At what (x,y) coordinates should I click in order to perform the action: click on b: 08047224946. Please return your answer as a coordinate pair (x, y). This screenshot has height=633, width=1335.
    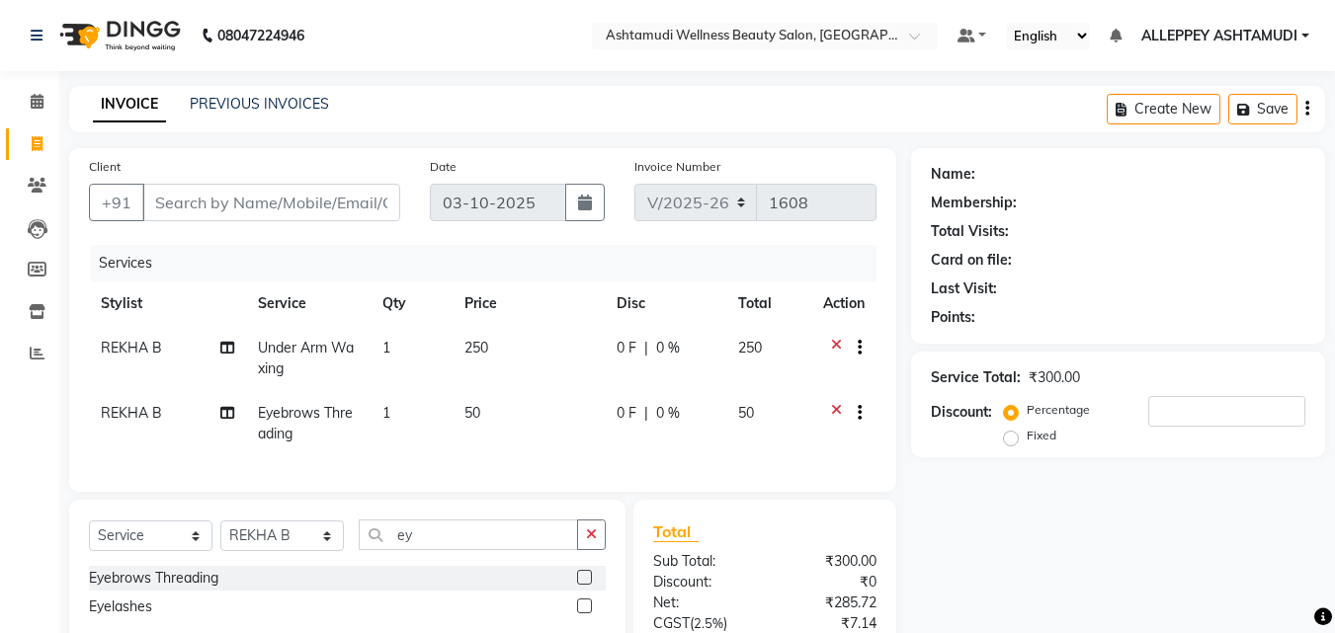
    Looking at the image, I should click on (261, 36).